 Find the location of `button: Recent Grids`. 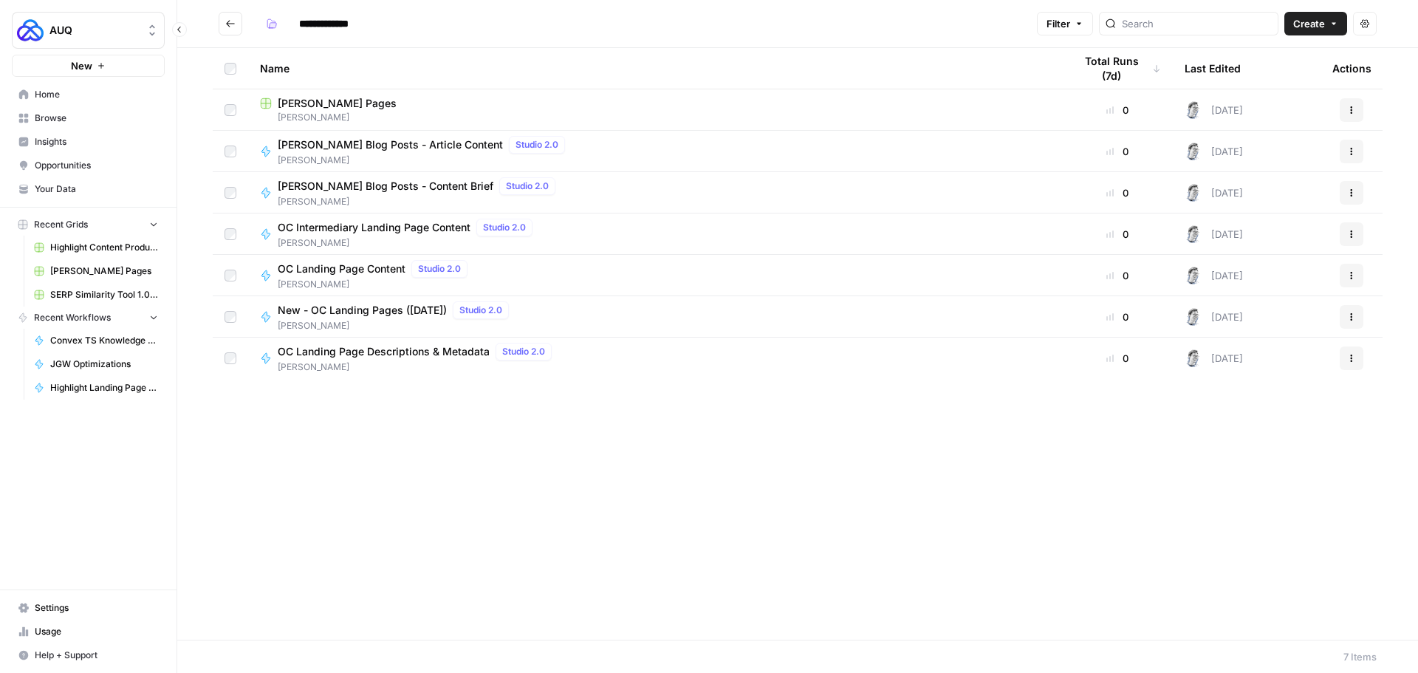

button: Recent Grids is located at coordinates (88, 224).